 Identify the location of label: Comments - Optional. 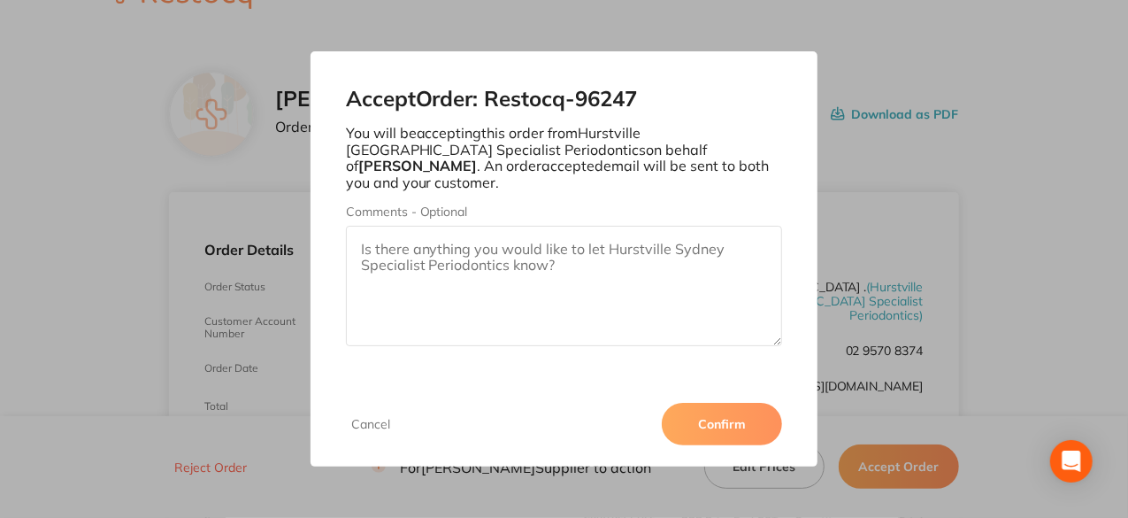
(565, 211).